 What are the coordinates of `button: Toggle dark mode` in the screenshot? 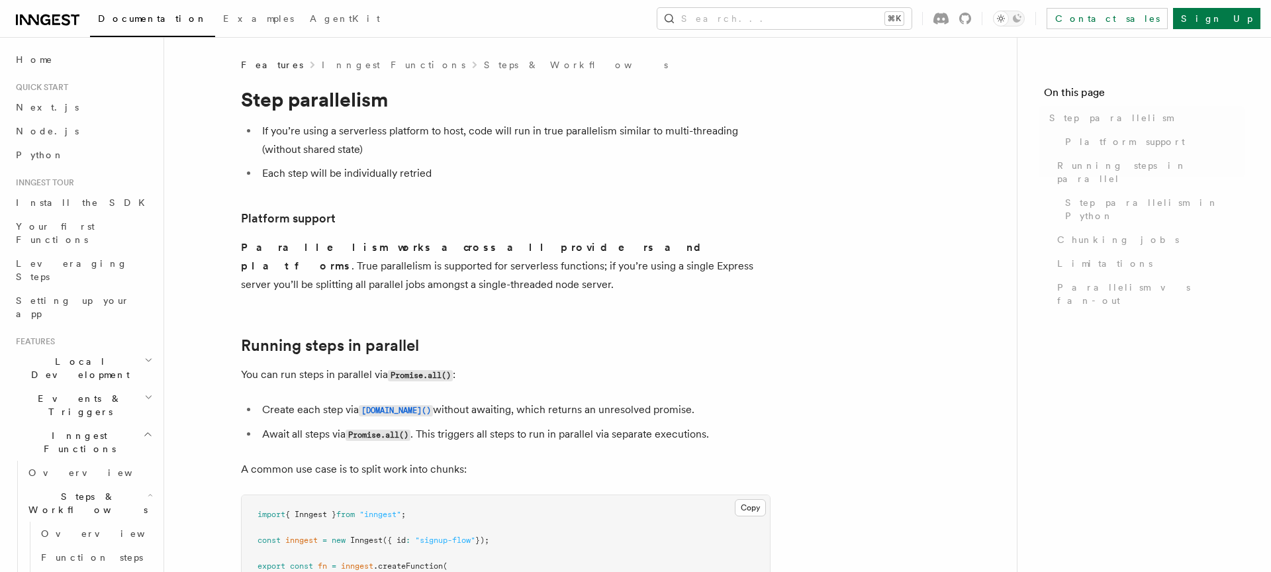 It's located at (1009, 19).